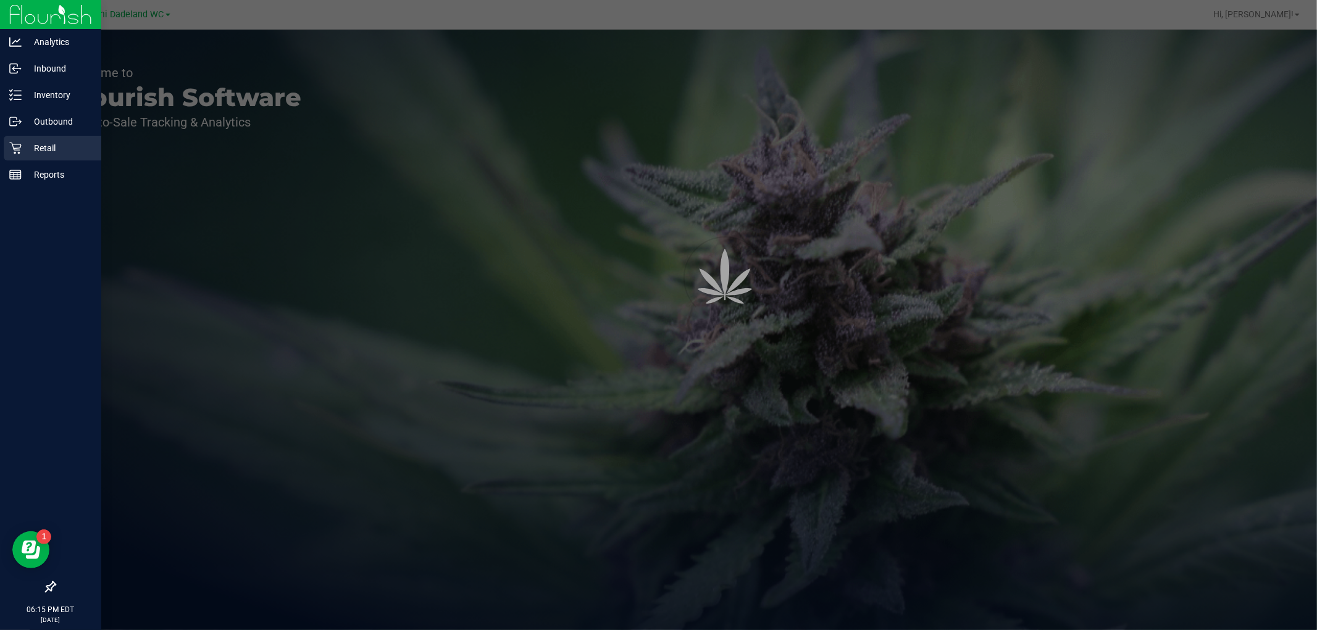  What do you see at coordinates (59, 42) in the screenshot?
I see `p: Analytics` at bounding box center [59, 42].